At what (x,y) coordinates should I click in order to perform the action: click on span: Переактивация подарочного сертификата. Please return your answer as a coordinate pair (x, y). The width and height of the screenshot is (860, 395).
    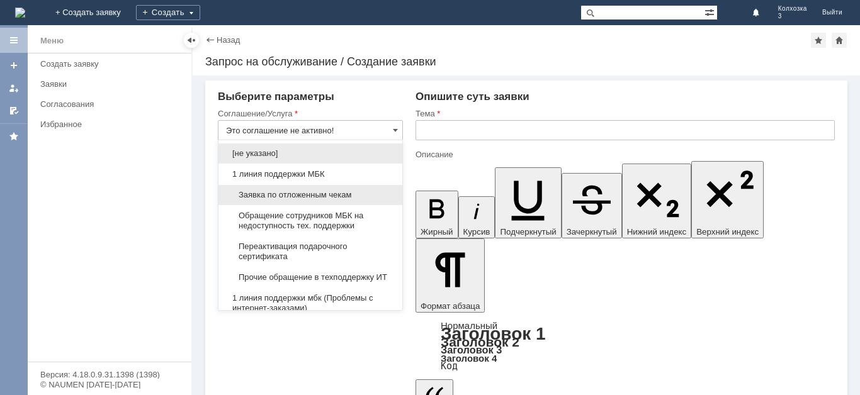
    Looking at the image, I should click on (310, 252).